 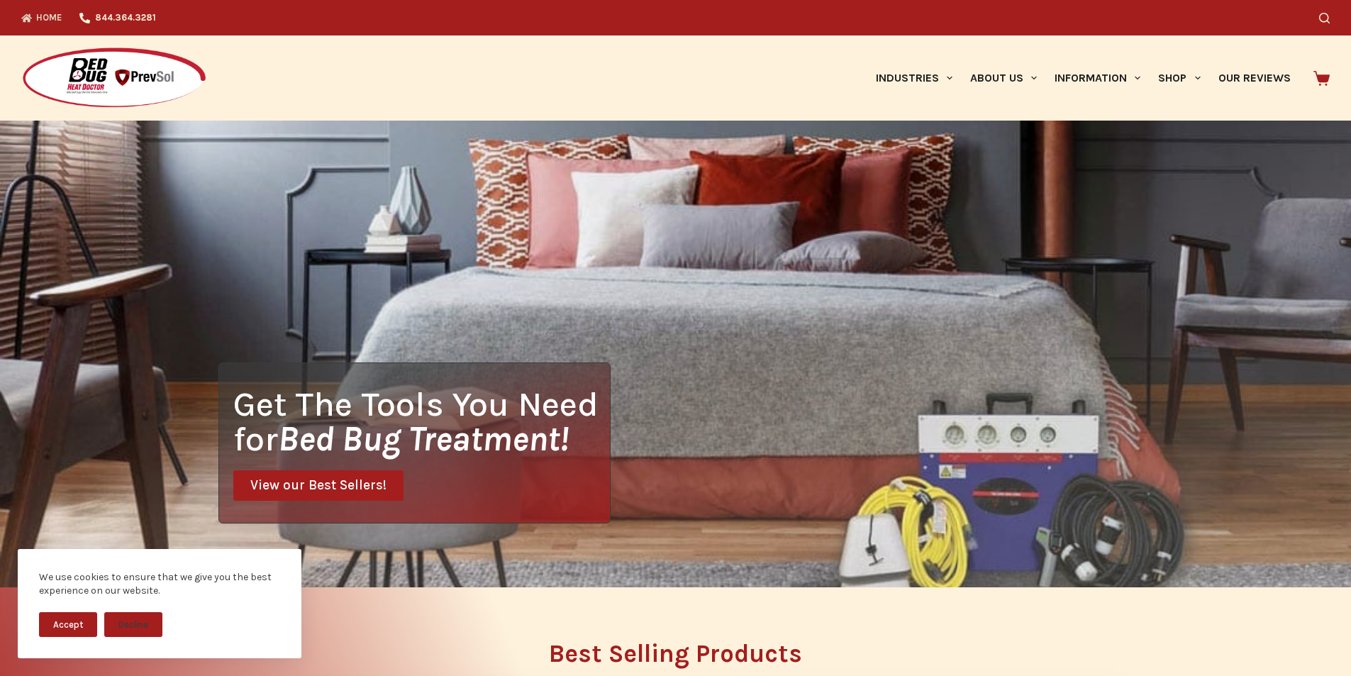 What do you see at coordinates (33, 27) in the screenshot?
I see `button: Open LiveChat chat widget` at bounding box center [33, 27].